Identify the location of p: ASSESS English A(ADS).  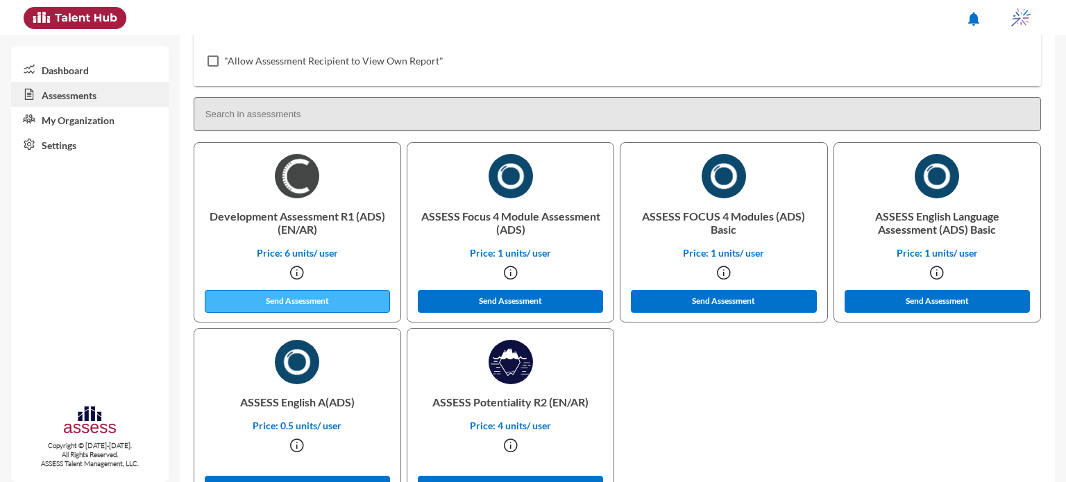
(297, 402).